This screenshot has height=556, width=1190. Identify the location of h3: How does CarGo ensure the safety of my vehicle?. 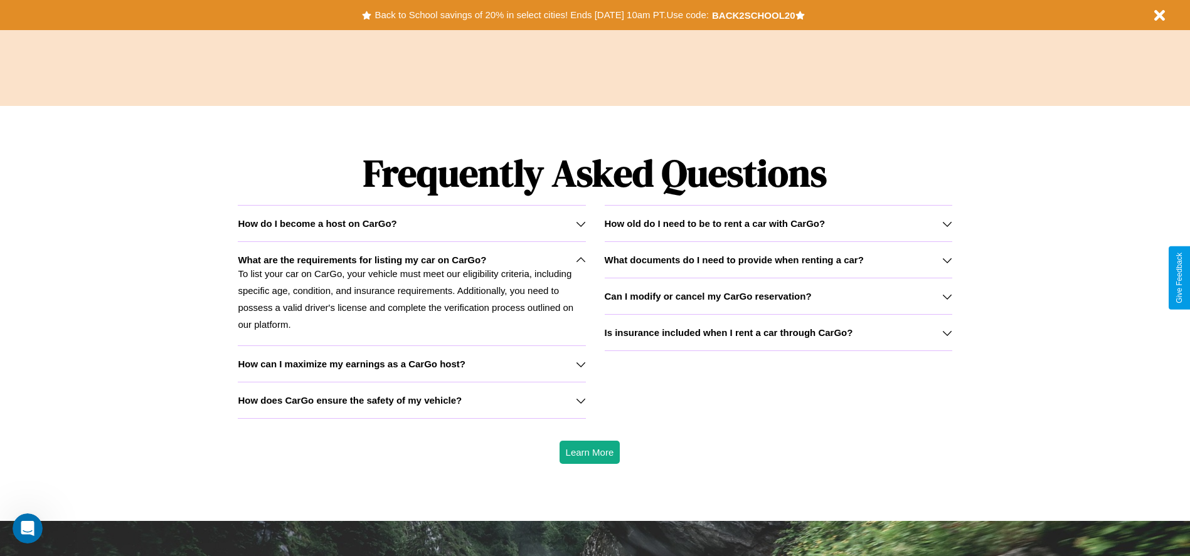
(349, 400).